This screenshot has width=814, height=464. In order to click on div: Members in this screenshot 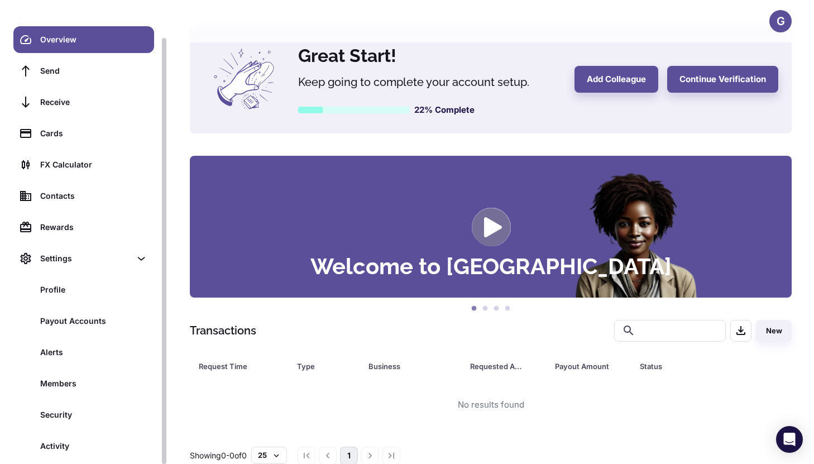, I will do `click(94, 383)`.